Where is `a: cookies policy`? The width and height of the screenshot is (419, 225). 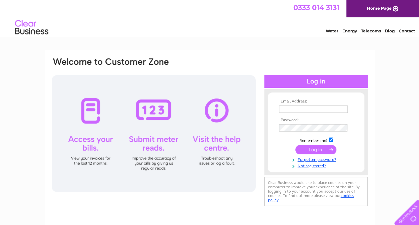
a: cookies policy is located at coordinates (311, 197).